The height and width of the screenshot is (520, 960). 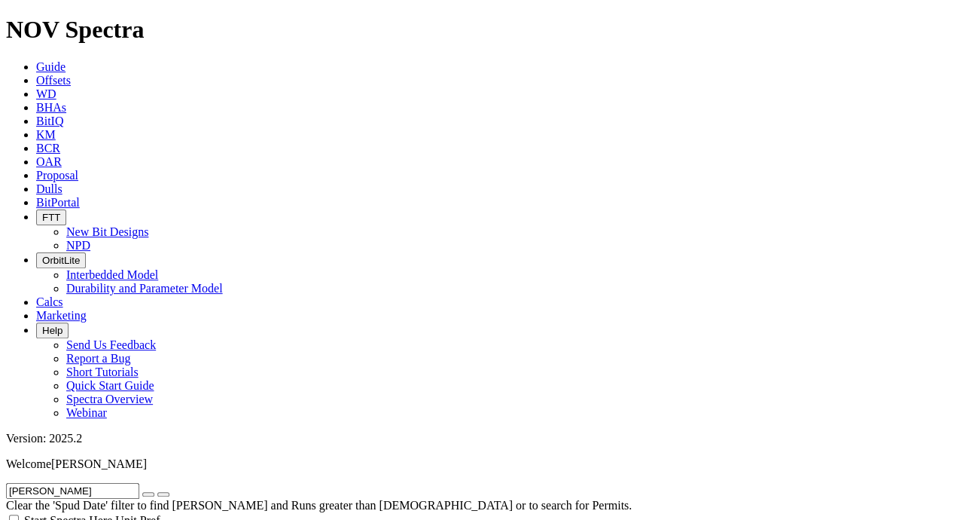 What do you see at coordinates (51, 107) in the screenshot?
I see `span: BHAs` at bounding box center [51, 107].